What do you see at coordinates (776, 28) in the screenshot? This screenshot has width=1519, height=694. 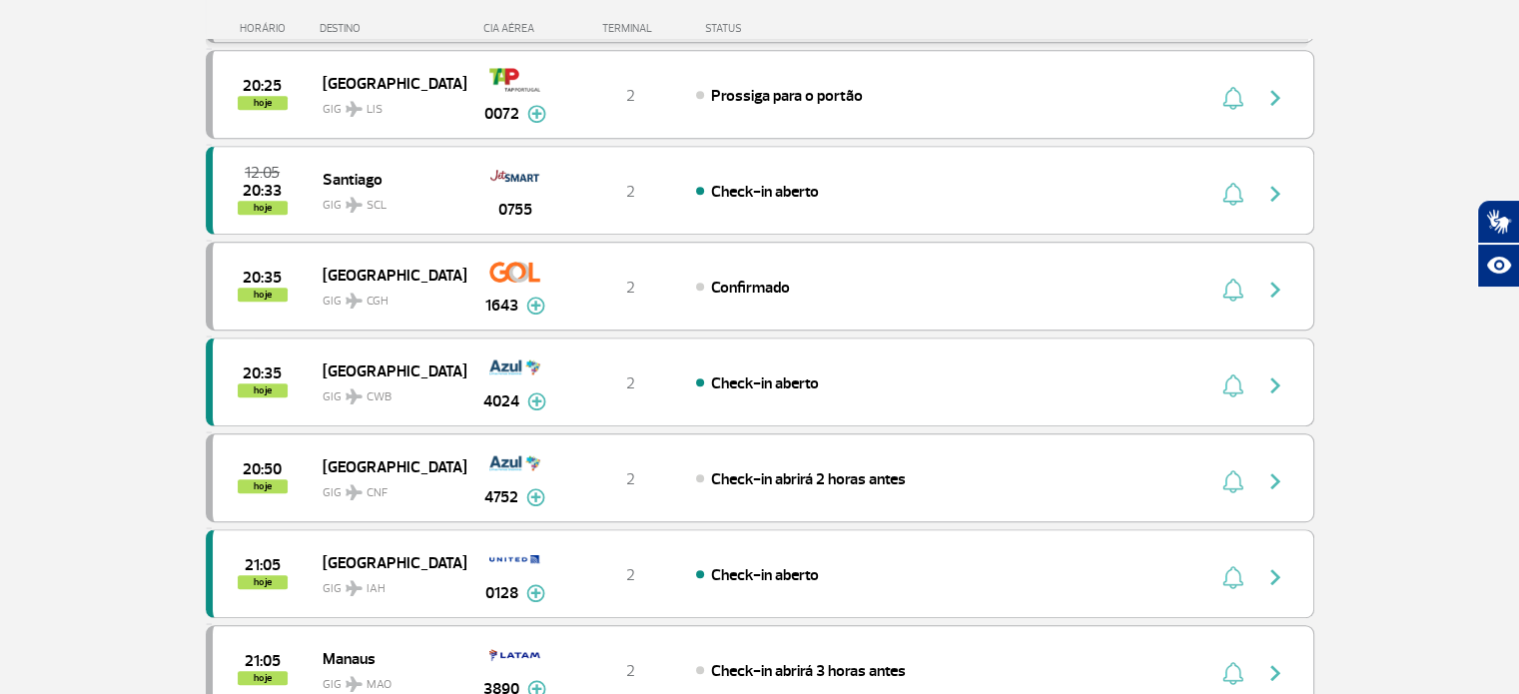 I see `div: STATUS` at bounding box center [776, 28].